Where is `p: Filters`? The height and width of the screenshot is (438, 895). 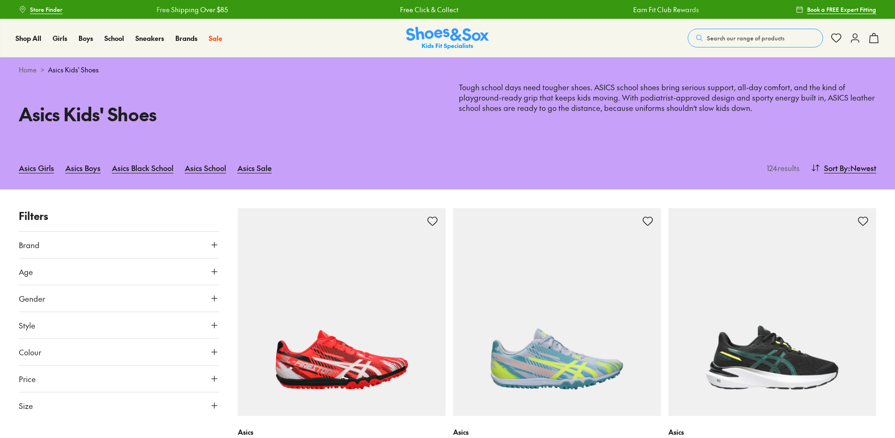 p: Filters is located at coordinates (119, 216).